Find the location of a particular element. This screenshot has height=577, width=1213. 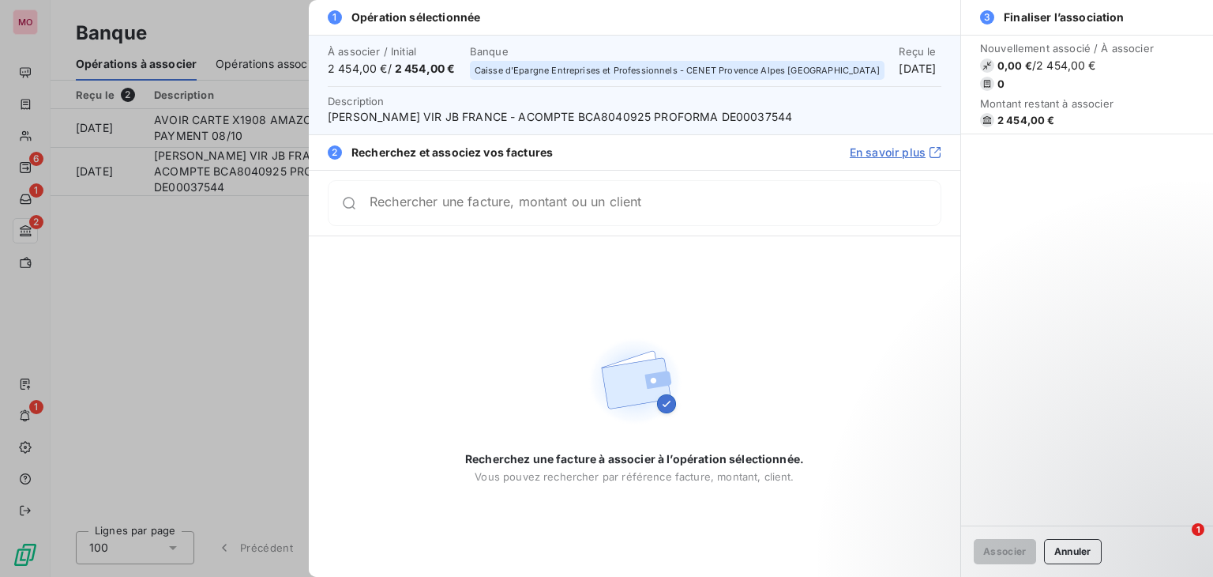

span: 2 is located at coordinates (335, 152).